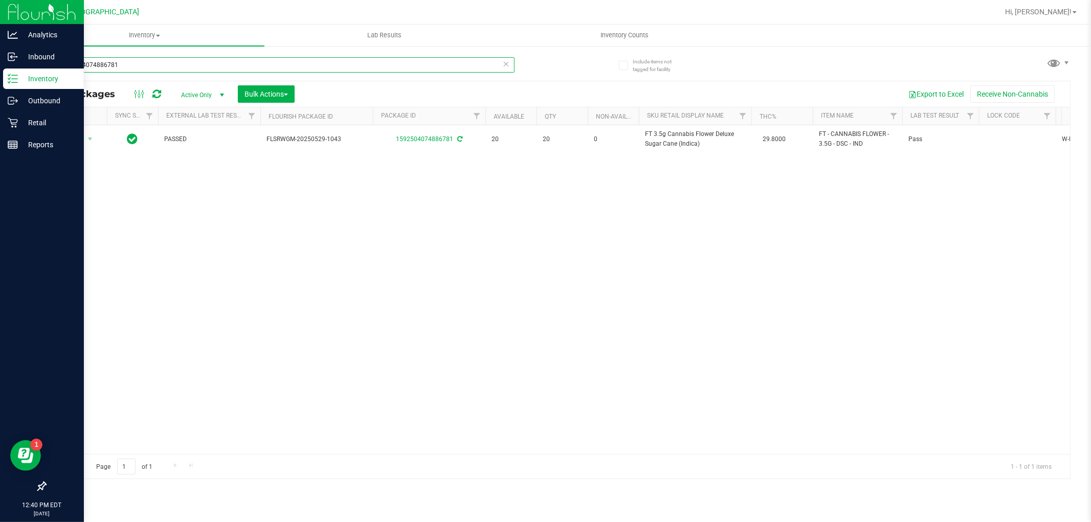 The width and height of the screenshot is (1091, 522). What do you see at coordinates (90, 139) in the screenshot?
I see `span: select` at bounding box center [90, 139].